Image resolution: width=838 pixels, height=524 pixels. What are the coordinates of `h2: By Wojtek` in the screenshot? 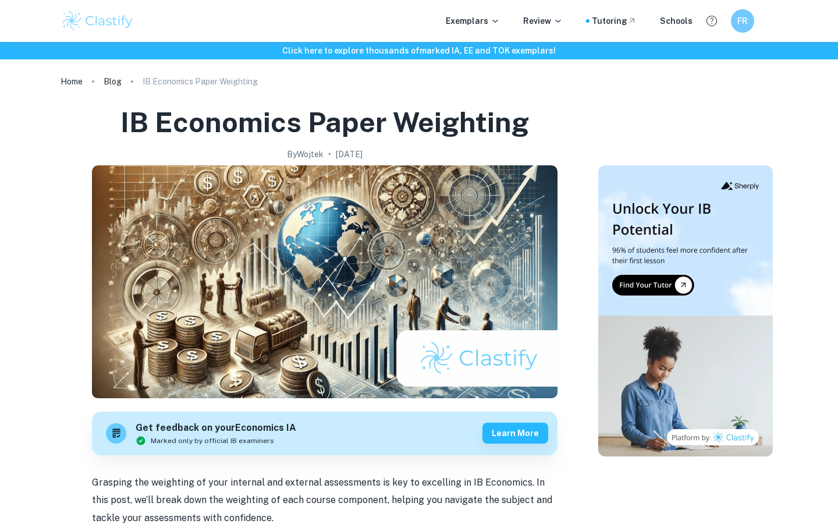 It's located at (305, 154).